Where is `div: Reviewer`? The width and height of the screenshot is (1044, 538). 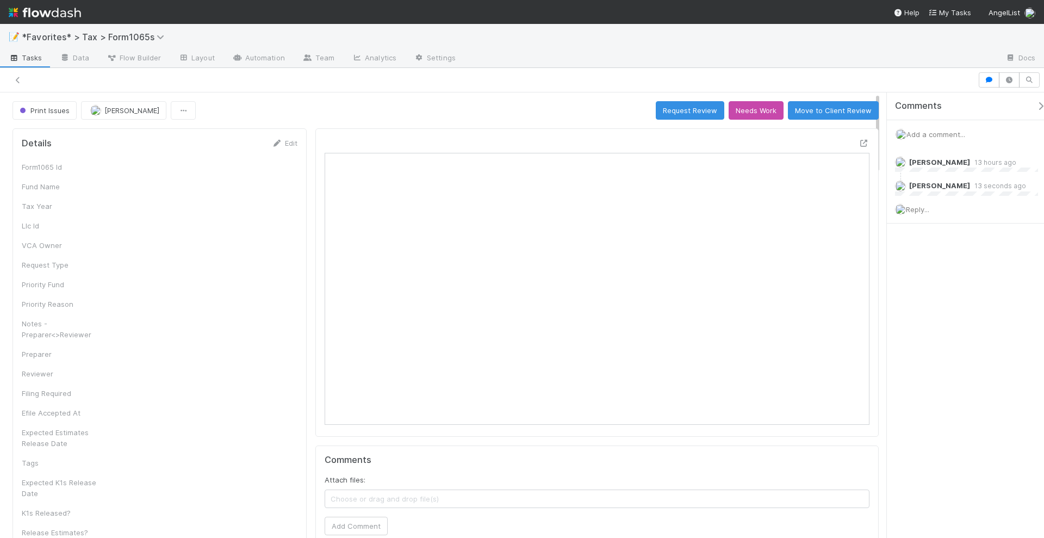 div: Reviewer is located at coordinates (63, 374).